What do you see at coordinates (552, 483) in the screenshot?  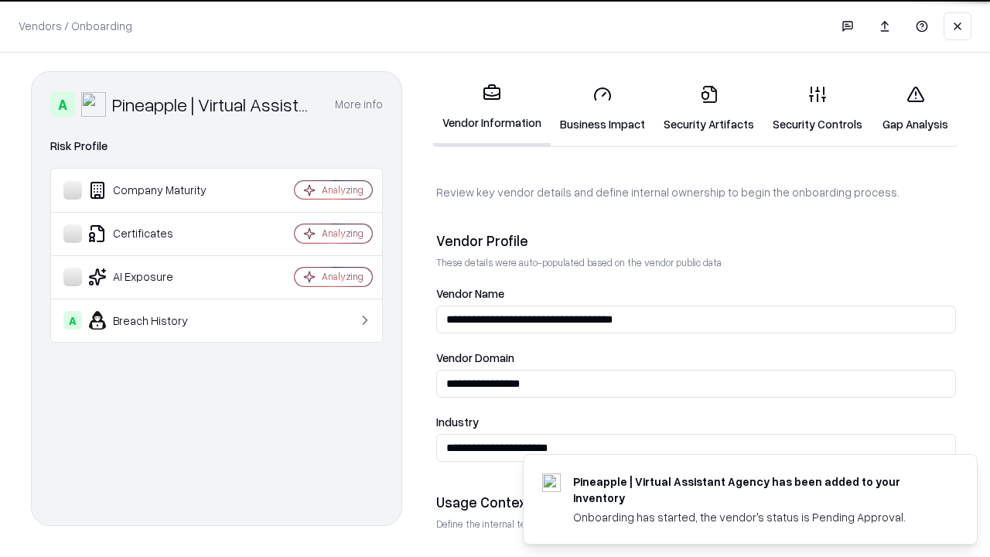 I see `img: trypineapple.com` at bounding box center [552, 483].